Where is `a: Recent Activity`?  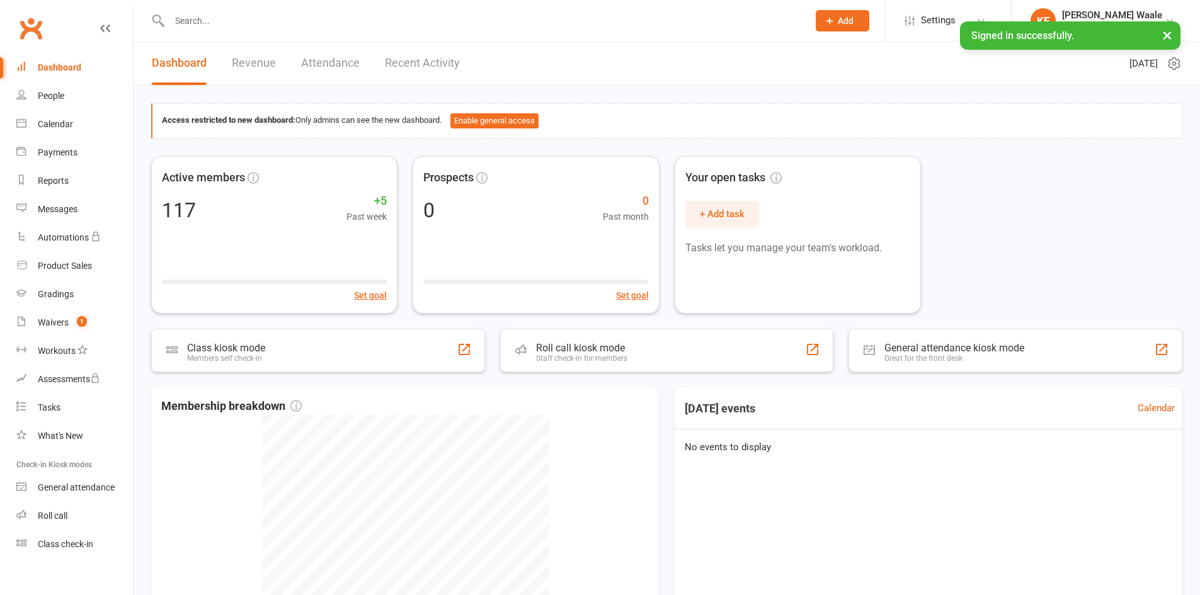
a: Recent Activity is located at coordinates (422, 63).